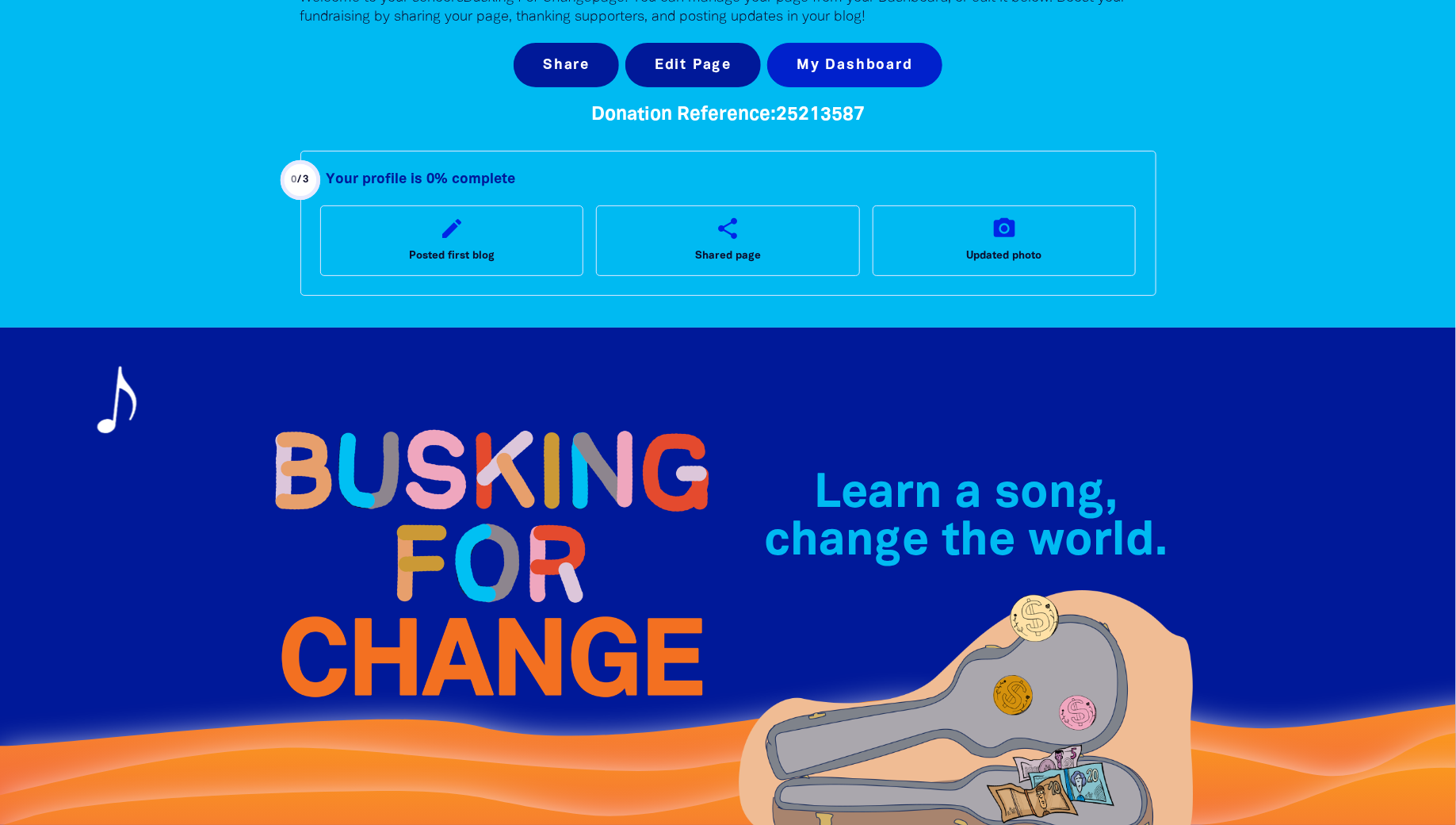 This screenshot has height=825, width=1456. I want to click on span: 0, so click(294, 179).